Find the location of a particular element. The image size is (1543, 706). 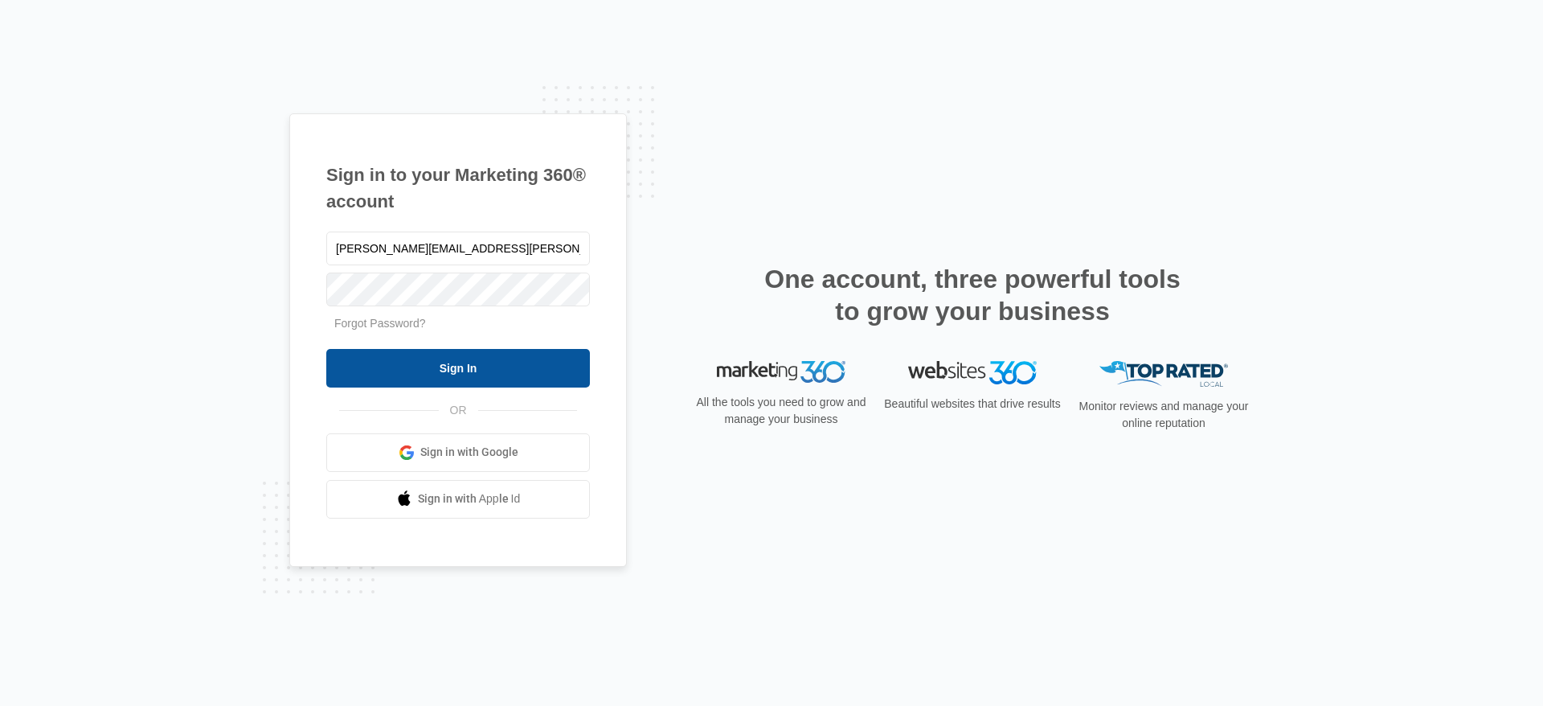

span: OR is located at coordinates (458, 410).